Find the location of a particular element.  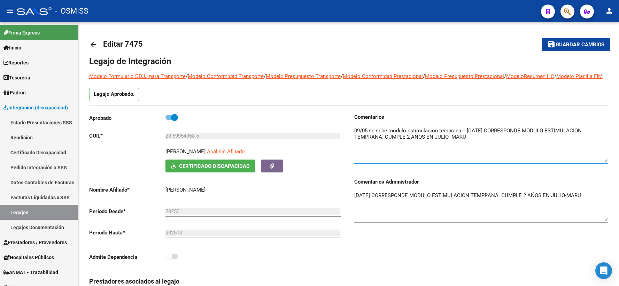

a: Modelo Planilla FIM is located at coordinates (579, 76).